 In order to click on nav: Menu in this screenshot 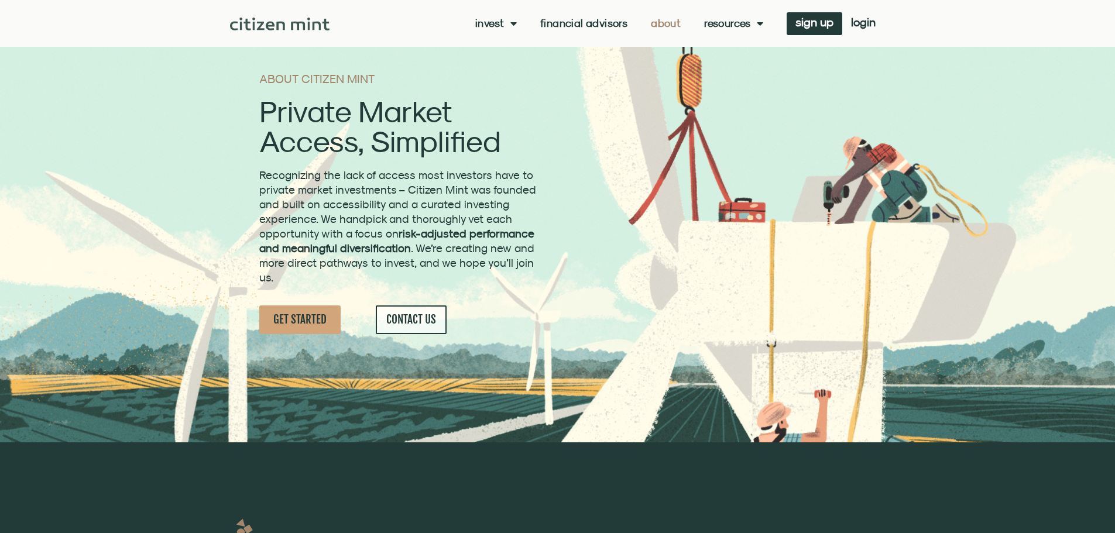, I will do `click(619, 23)`.